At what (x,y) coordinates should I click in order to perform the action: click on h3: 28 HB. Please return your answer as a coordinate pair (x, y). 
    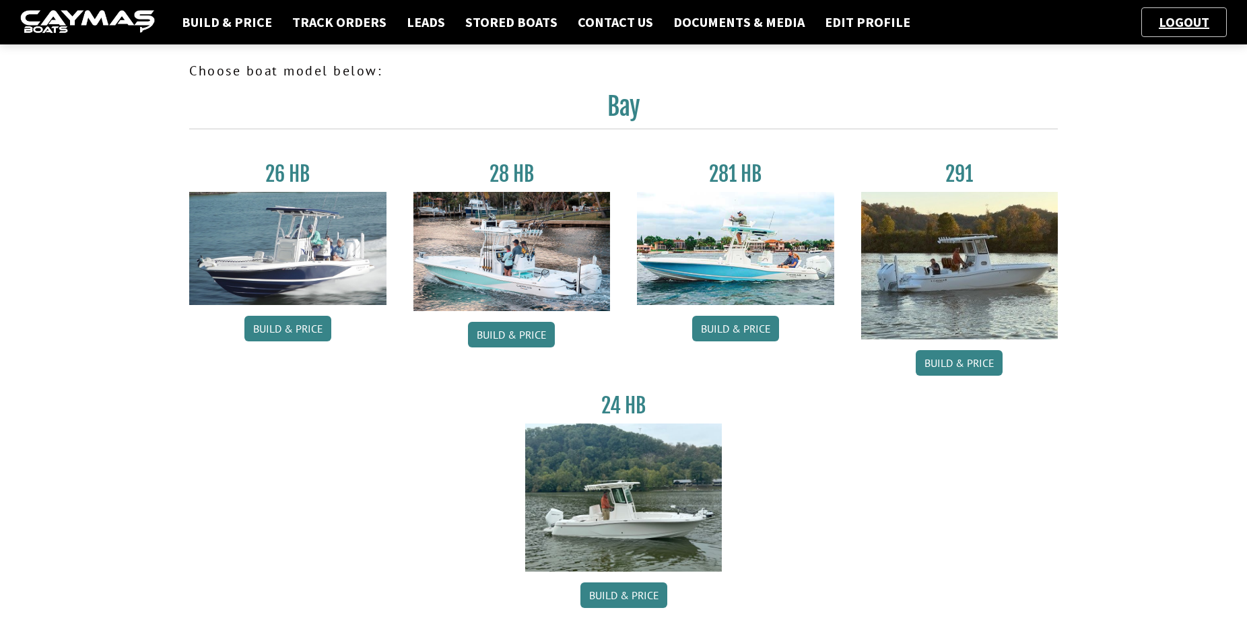
    Looking at the image, I should click on (512, 174).